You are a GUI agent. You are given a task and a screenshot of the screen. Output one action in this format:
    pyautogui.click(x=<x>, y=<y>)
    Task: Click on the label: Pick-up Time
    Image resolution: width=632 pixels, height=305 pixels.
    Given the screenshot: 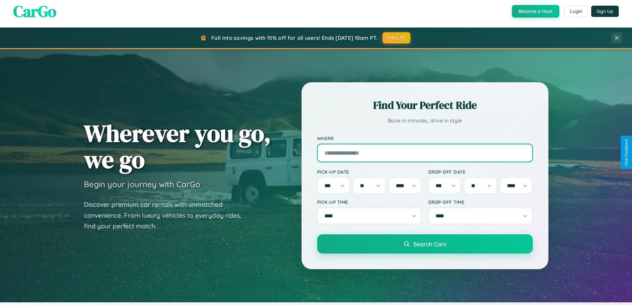 What is the action you would take?
    pyautogui.click(x=369, y=202)
    